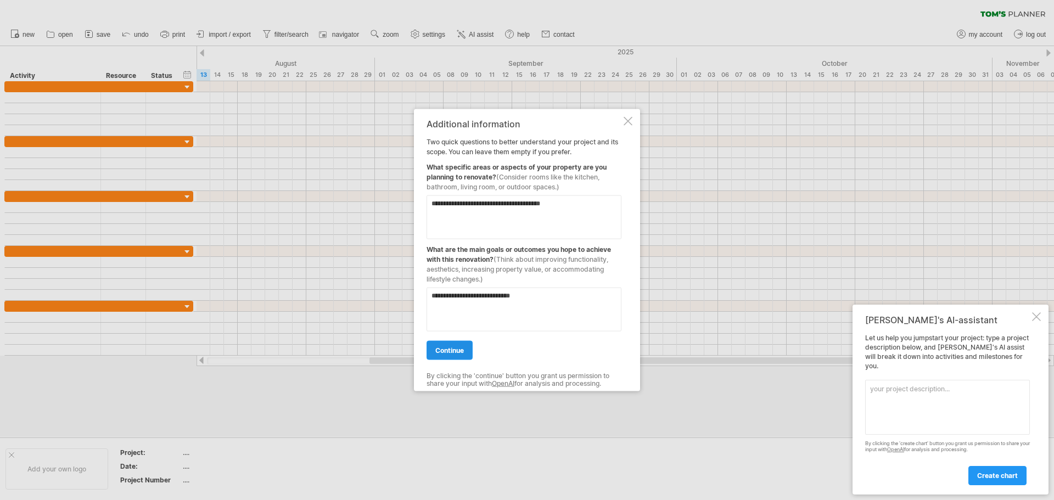 The width and height of the screenshot is (1054, 500). Describe the element at coordinates (947, 447) in the screenshot. I see `div: By clicking the 'create chart' button you grant us permission to share your input with for analys...` at that location.